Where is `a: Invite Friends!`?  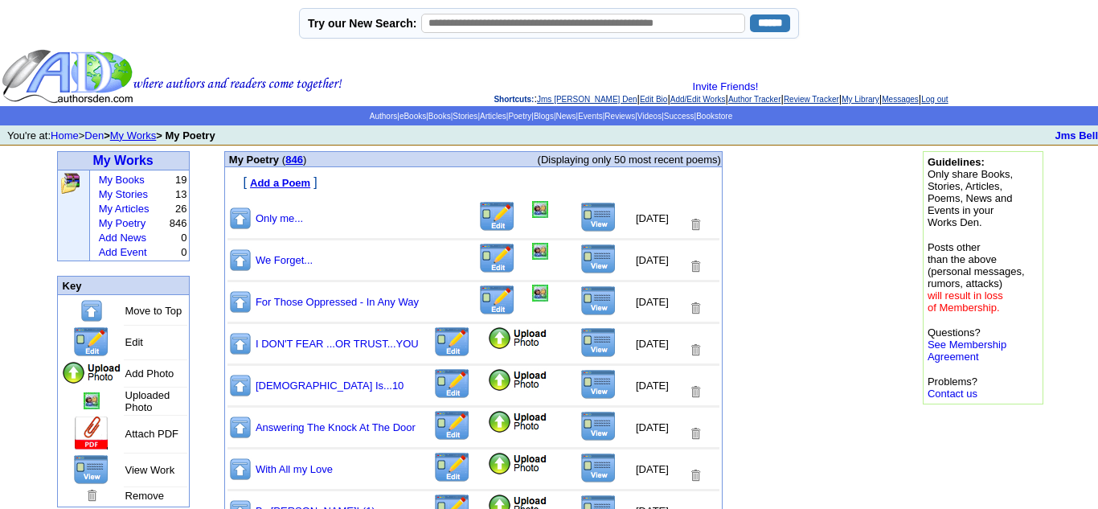
a: Invite Friends! is located at coordinates (726, 86).